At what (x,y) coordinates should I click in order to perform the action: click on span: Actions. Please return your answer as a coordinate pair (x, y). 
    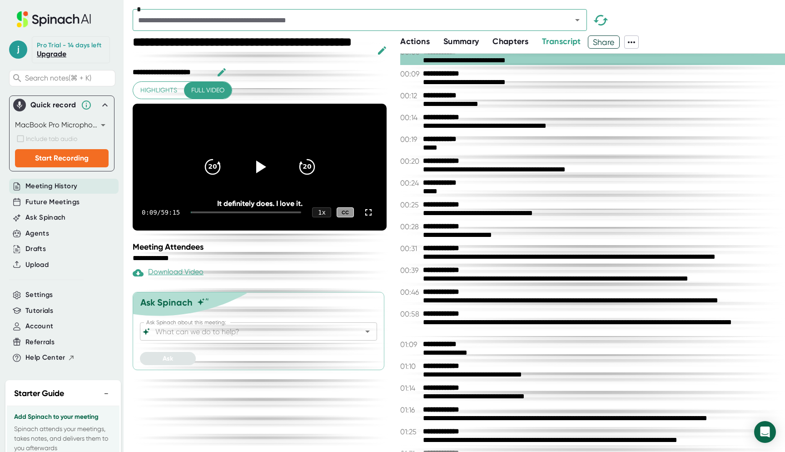
    Looking at the image, I should click on (415, 41).